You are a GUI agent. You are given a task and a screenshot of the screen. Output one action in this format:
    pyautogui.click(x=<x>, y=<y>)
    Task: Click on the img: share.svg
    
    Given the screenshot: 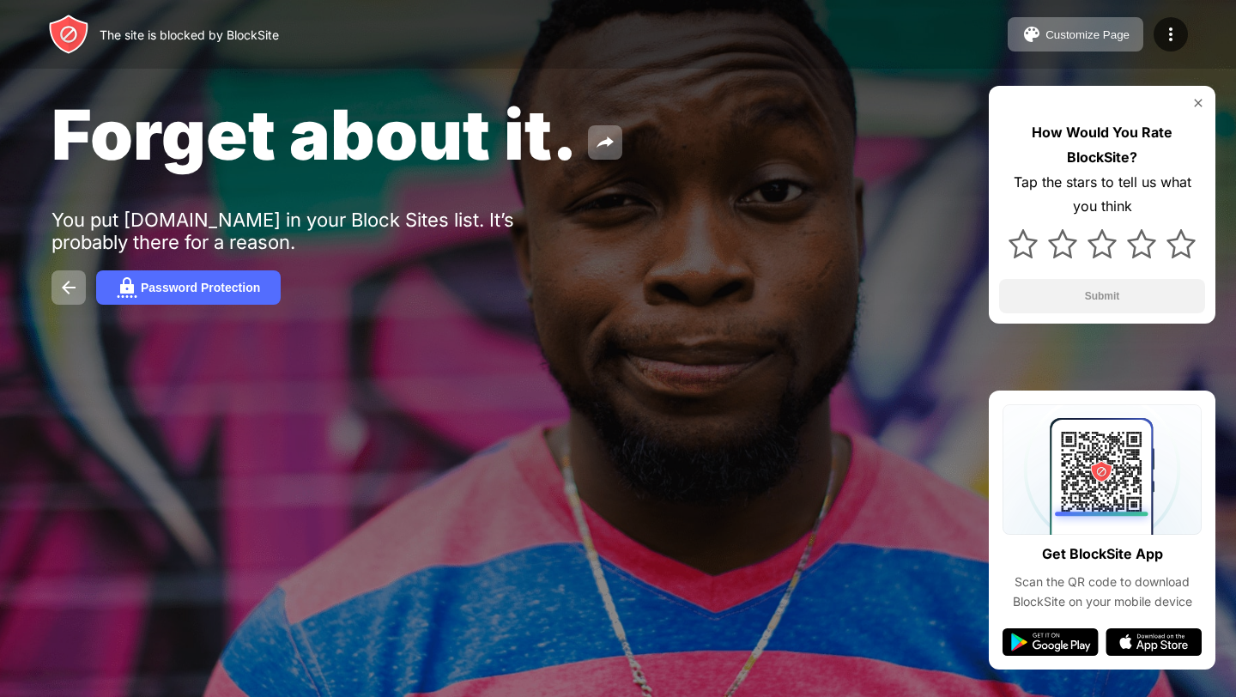 What is the action you would take?
    pyautogui.click(x=605, y=143)
    